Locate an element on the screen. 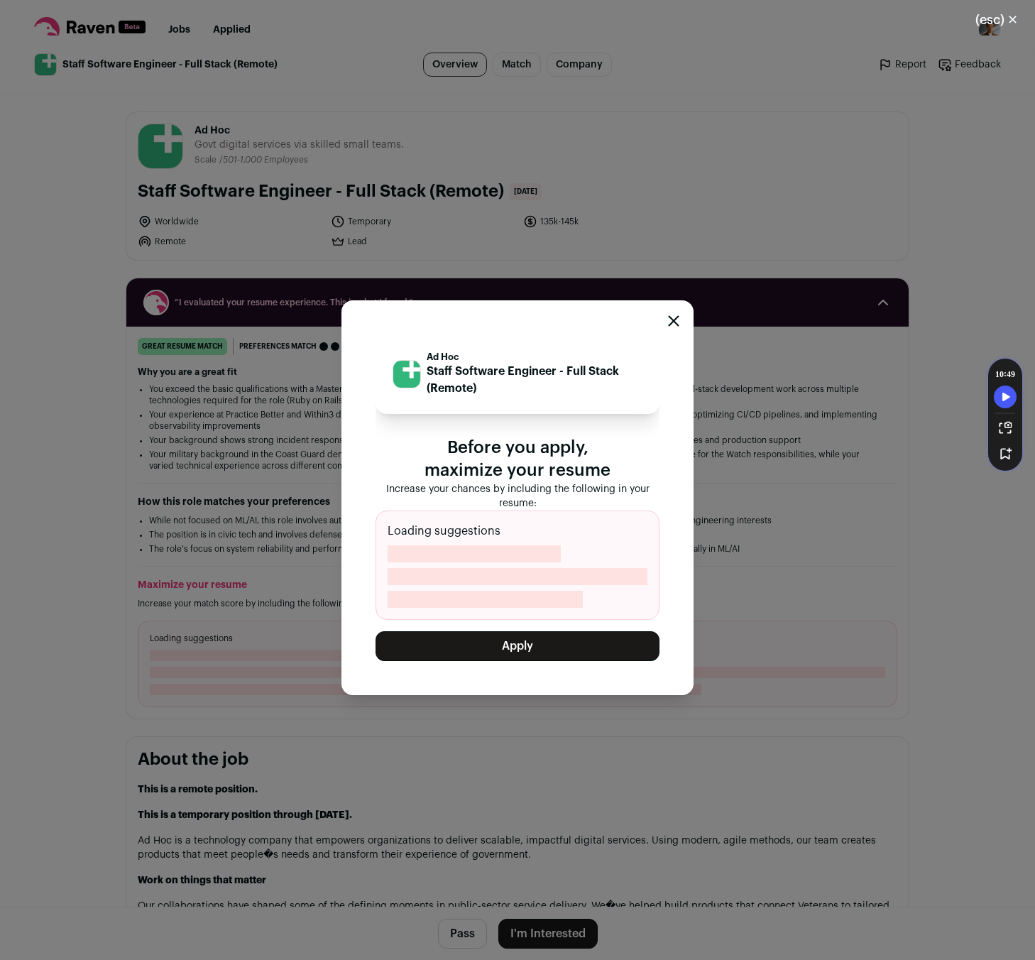 This screenshot has height=960, width=1035. div: Loading suggestions is located at coordinates (518, 565).